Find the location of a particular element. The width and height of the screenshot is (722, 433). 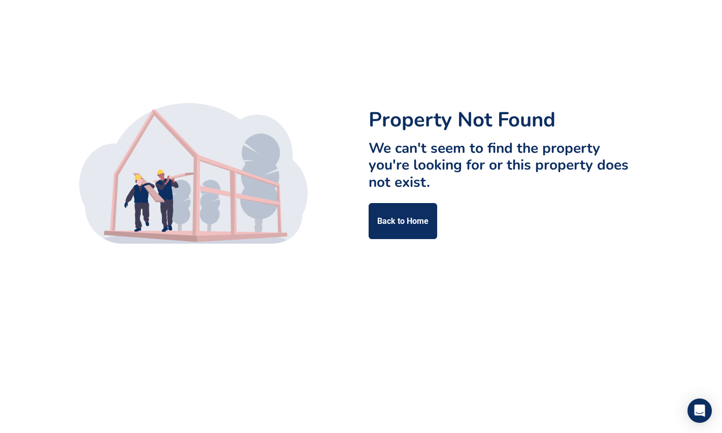

h2: Property Not Found is located at coordinates (506, 120).